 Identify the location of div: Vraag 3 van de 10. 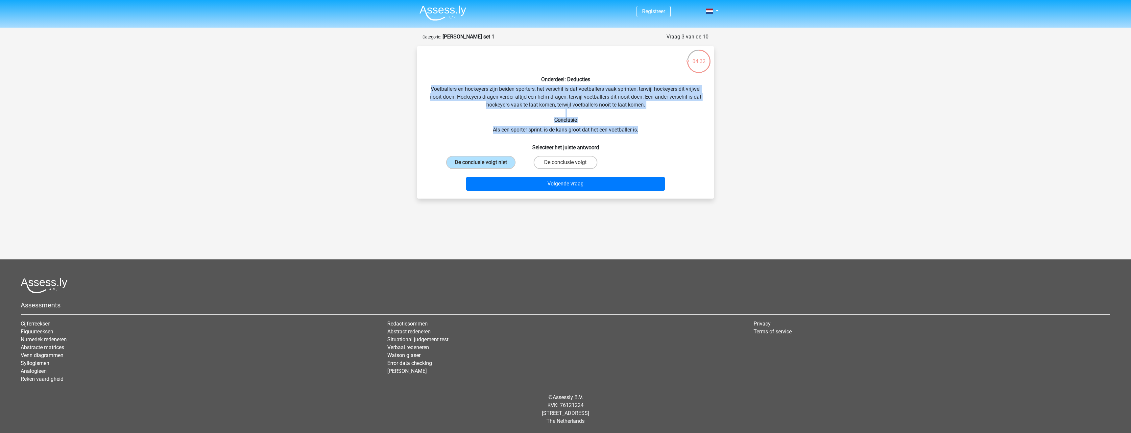
(688, 37).